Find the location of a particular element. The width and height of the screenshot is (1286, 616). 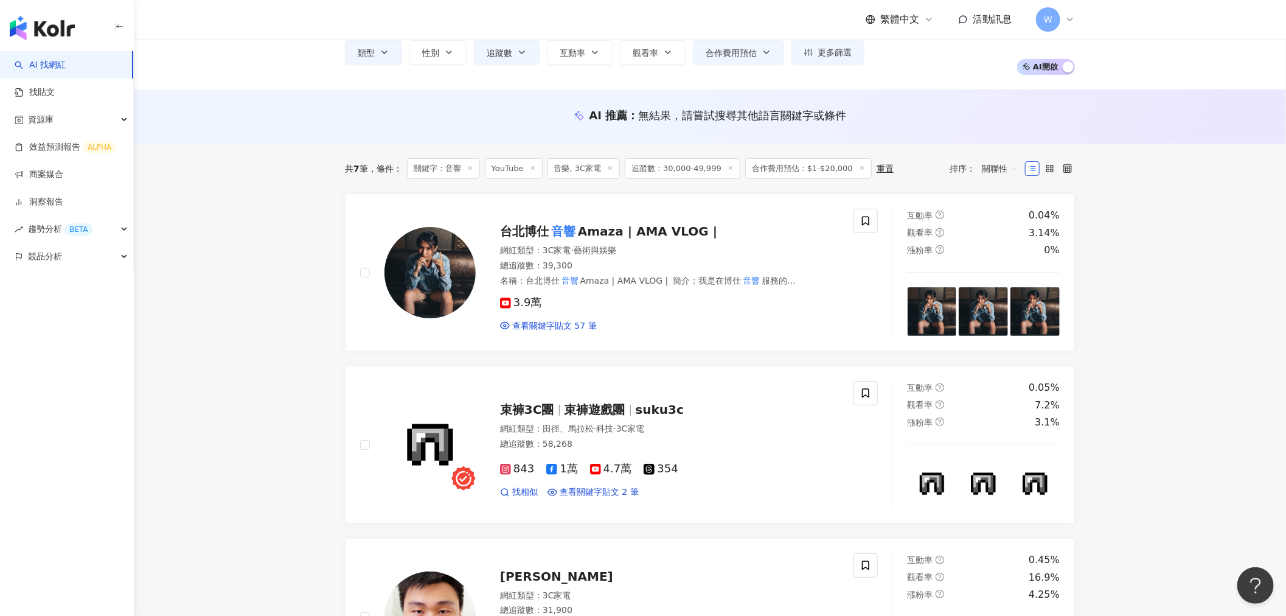

div: AI 推薦 ： is located at coordinates (718, 115).